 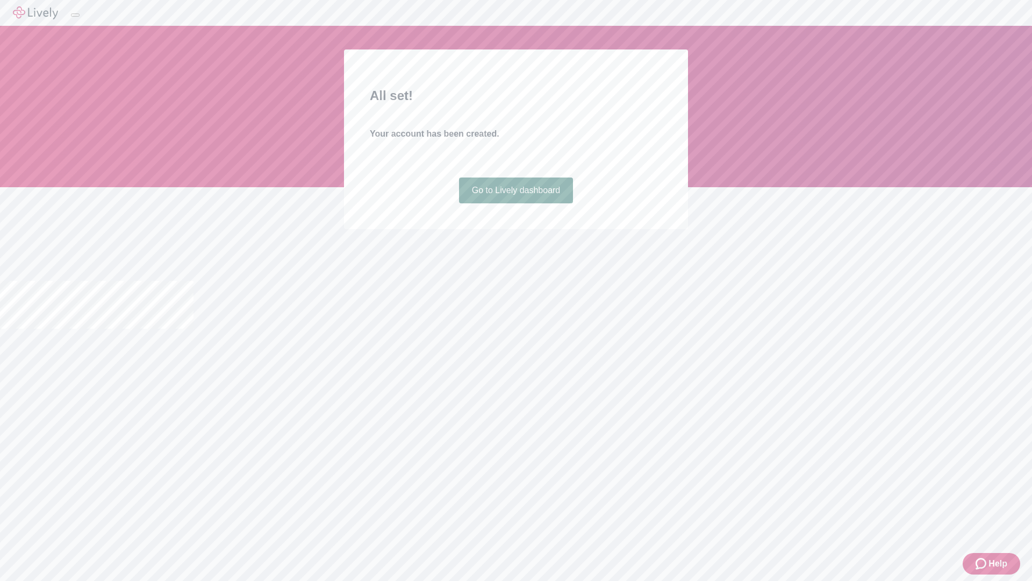 What do you see at coordinates (992, 564) in the screenshot?
I see `button: Zendesk support iconHelp` at bounding box center [992, 564].